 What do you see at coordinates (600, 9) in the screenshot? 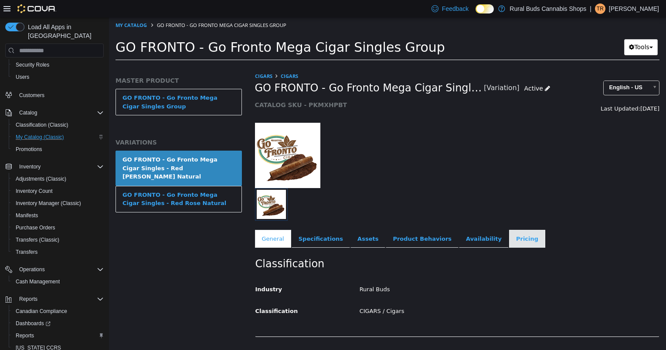
I see `span: TR` at bounding box center [600, 9].